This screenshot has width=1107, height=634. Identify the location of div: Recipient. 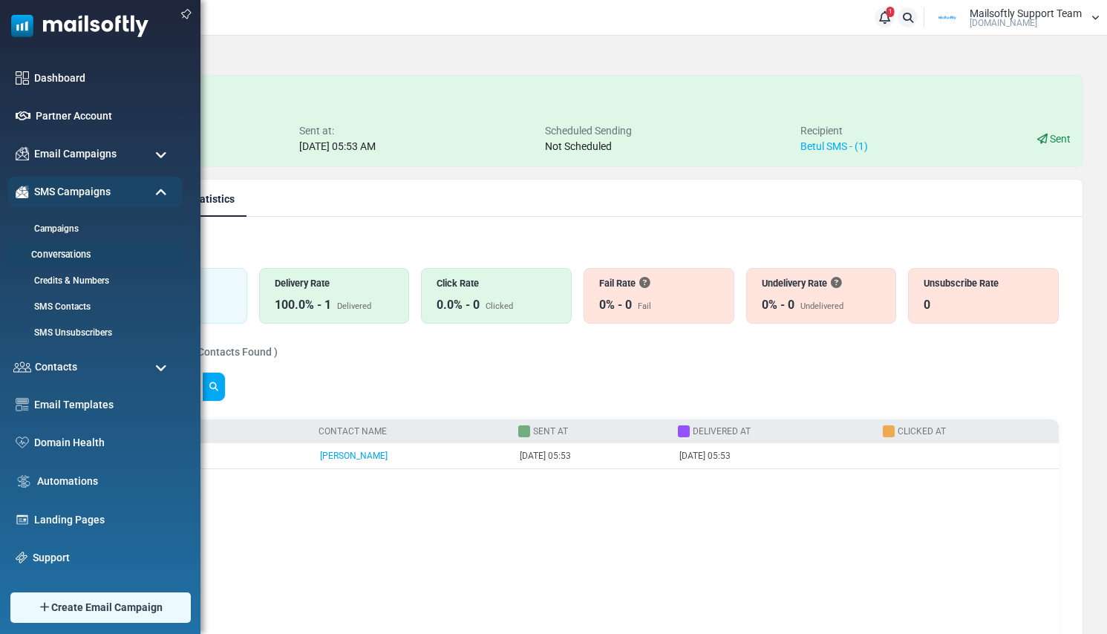
(834, 131).